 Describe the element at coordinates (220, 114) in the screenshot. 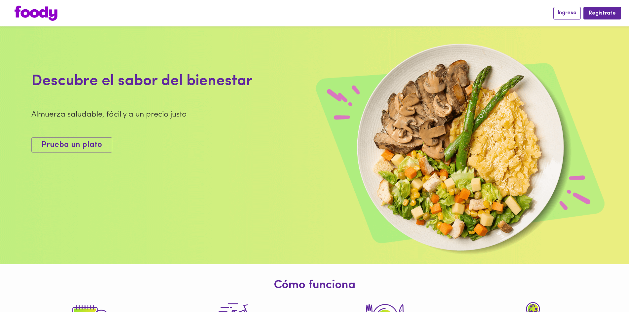

I see `div: Almuerza saludable, fácil y a un precio justo` at that location.